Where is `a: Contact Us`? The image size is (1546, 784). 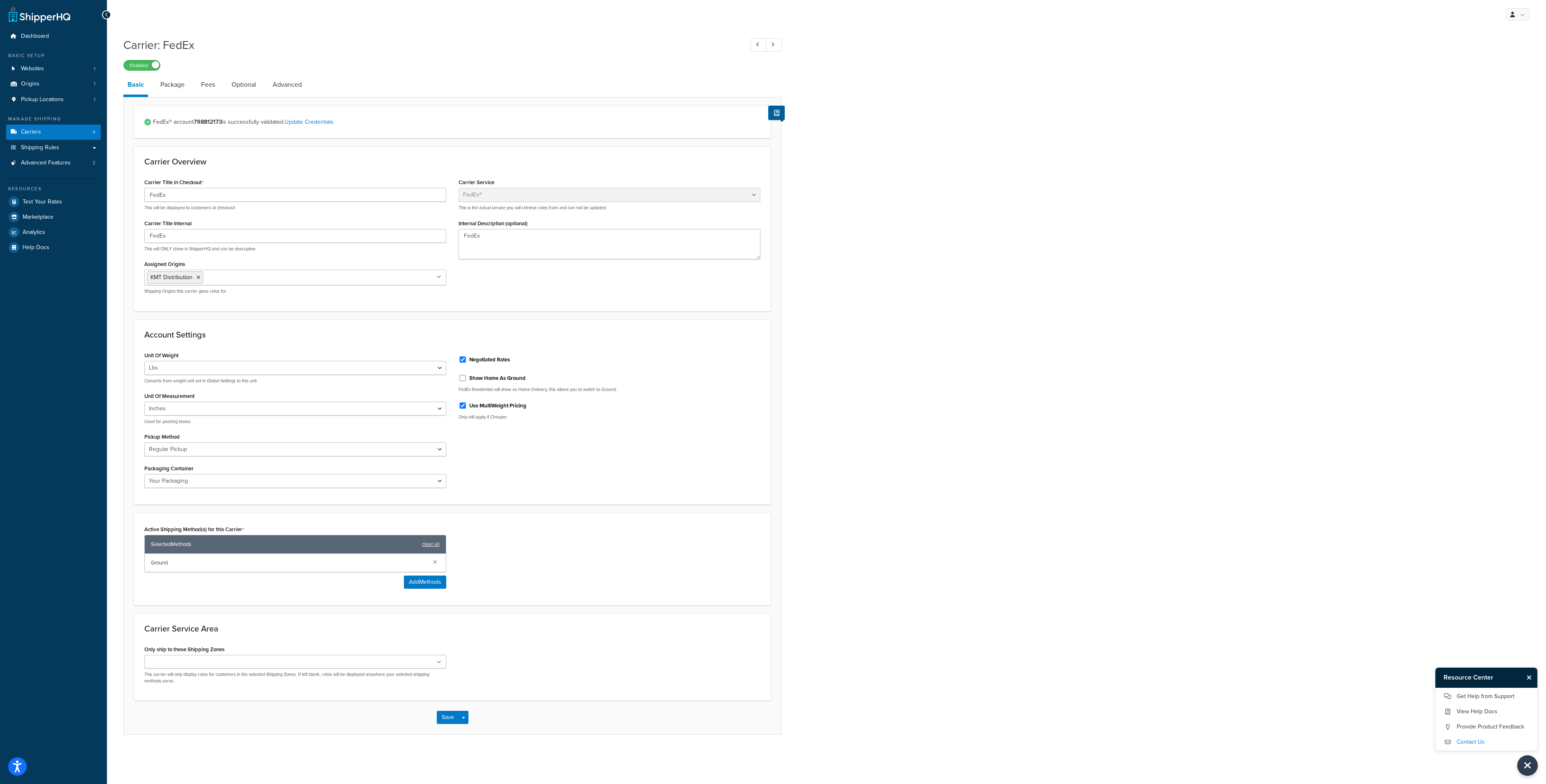 a: Contact Us is located at coordinates (1486, 742).